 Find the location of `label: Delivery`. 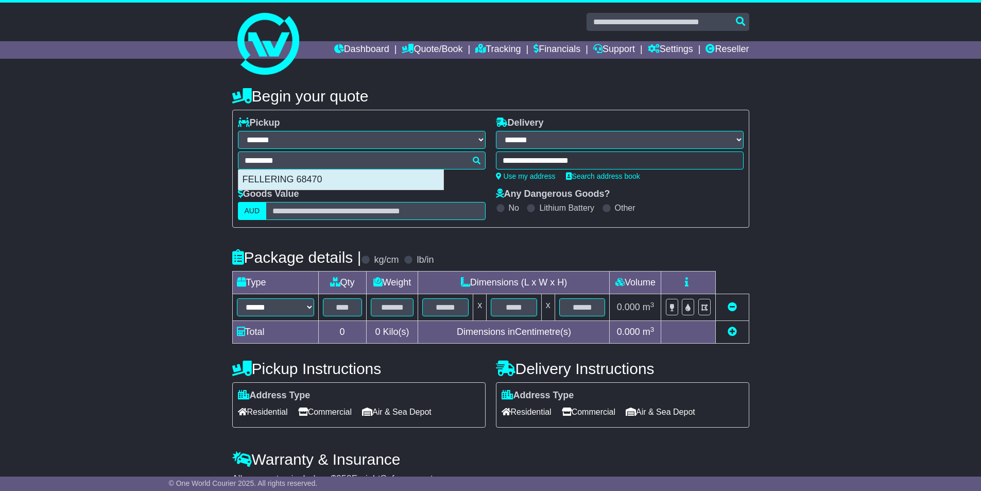

label: Delivery is located at coordinates (520, 123).